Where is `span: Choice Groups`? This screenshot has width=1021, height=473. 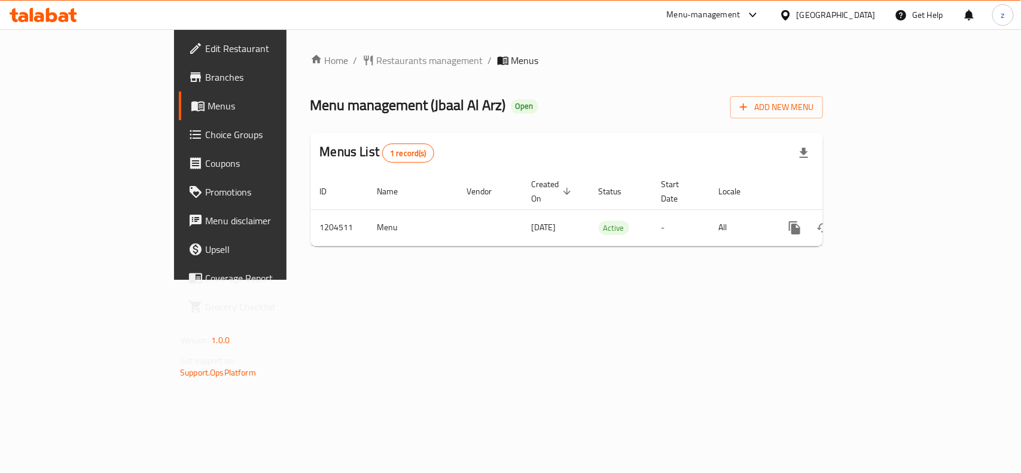 span: Choice Groups is located at coordinates (270, 135).